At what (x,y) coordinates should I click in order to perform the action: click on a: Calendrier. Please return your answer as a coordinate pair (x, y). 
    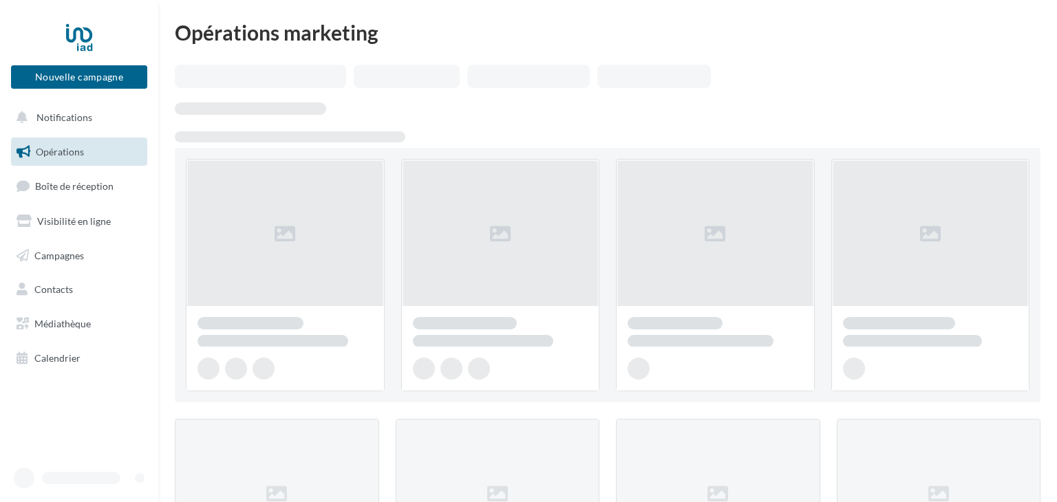
    Looking at the image, I should click on (79, 358).